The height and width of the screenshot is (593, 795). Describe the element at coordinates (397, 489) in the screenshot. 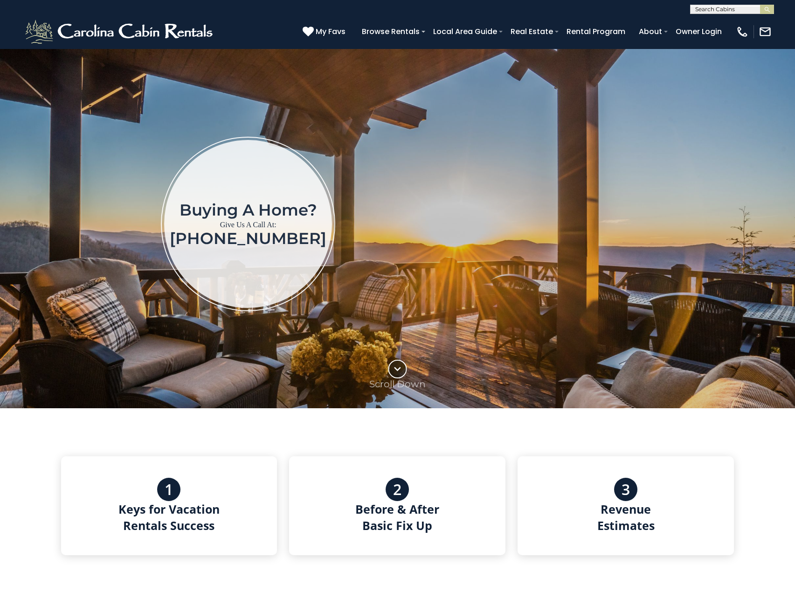

I see `h3: 2` at that location.